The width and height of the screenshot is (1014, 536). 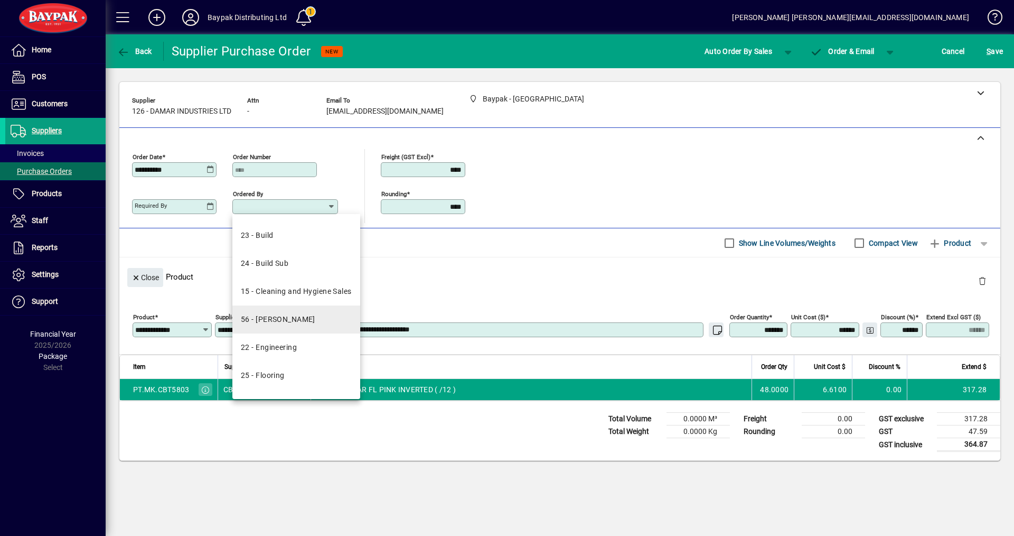 I want to click on app-page-header-button: Delete, so click(x=983, y=281).